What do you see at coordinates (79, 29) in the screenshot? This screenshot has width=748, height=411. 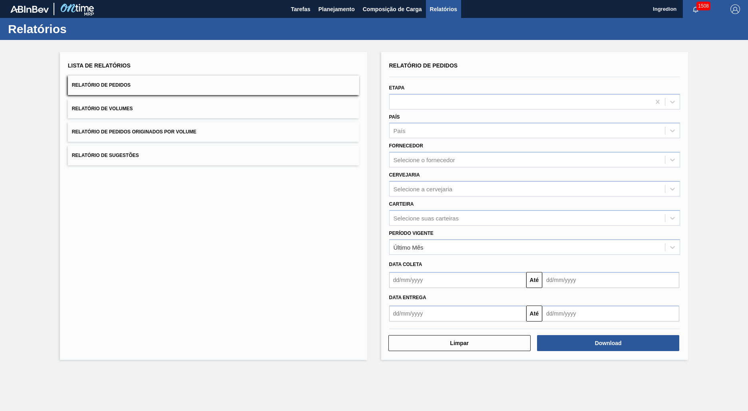 I see `h1: Relatórios` at bounding box center [79, 29].